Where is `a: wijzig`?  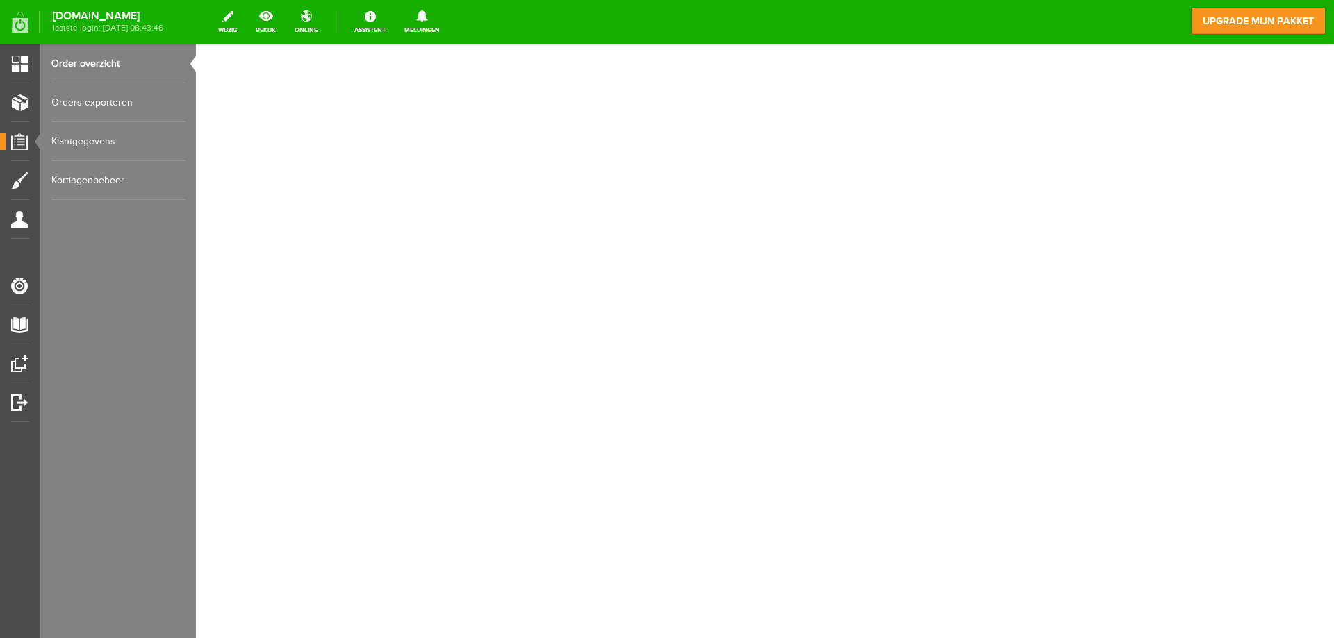 a: wijzig is located at coordinates (227, 22).